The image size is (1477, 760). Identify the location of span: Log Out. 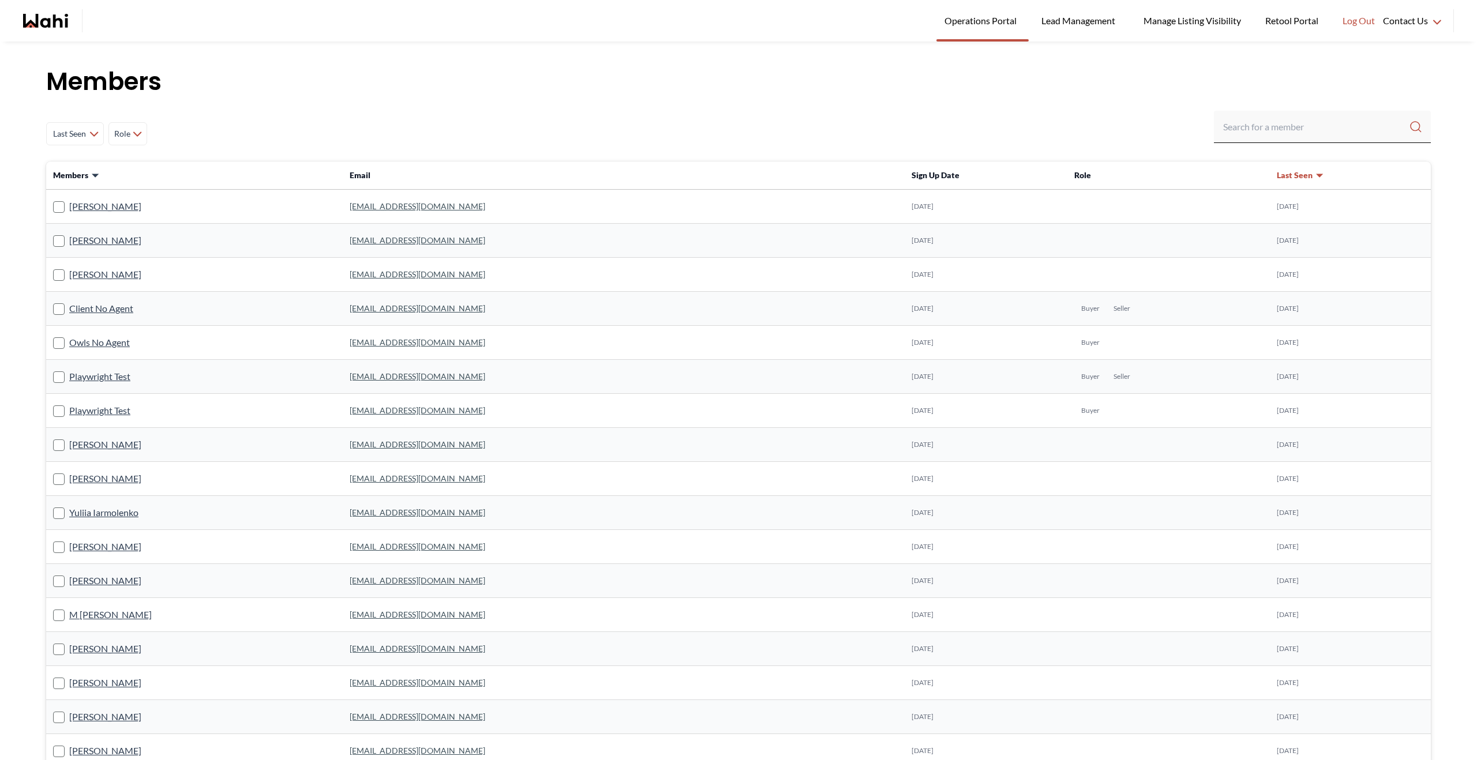
(1359, 21).